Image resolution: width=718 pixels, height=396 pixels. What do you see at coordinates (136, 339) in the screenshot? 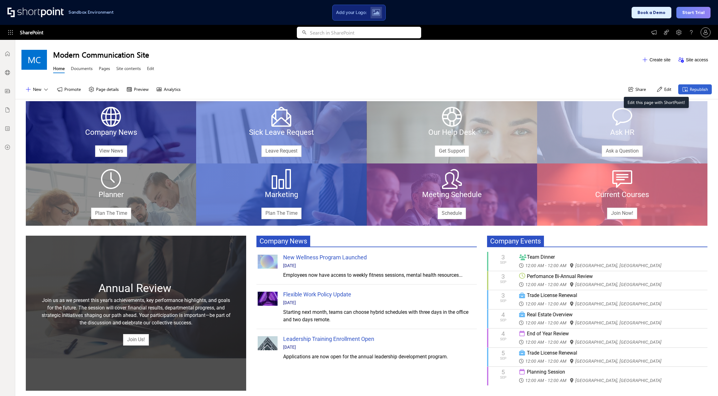
I see `a: Join Us!` at bounding box center [136, 339].